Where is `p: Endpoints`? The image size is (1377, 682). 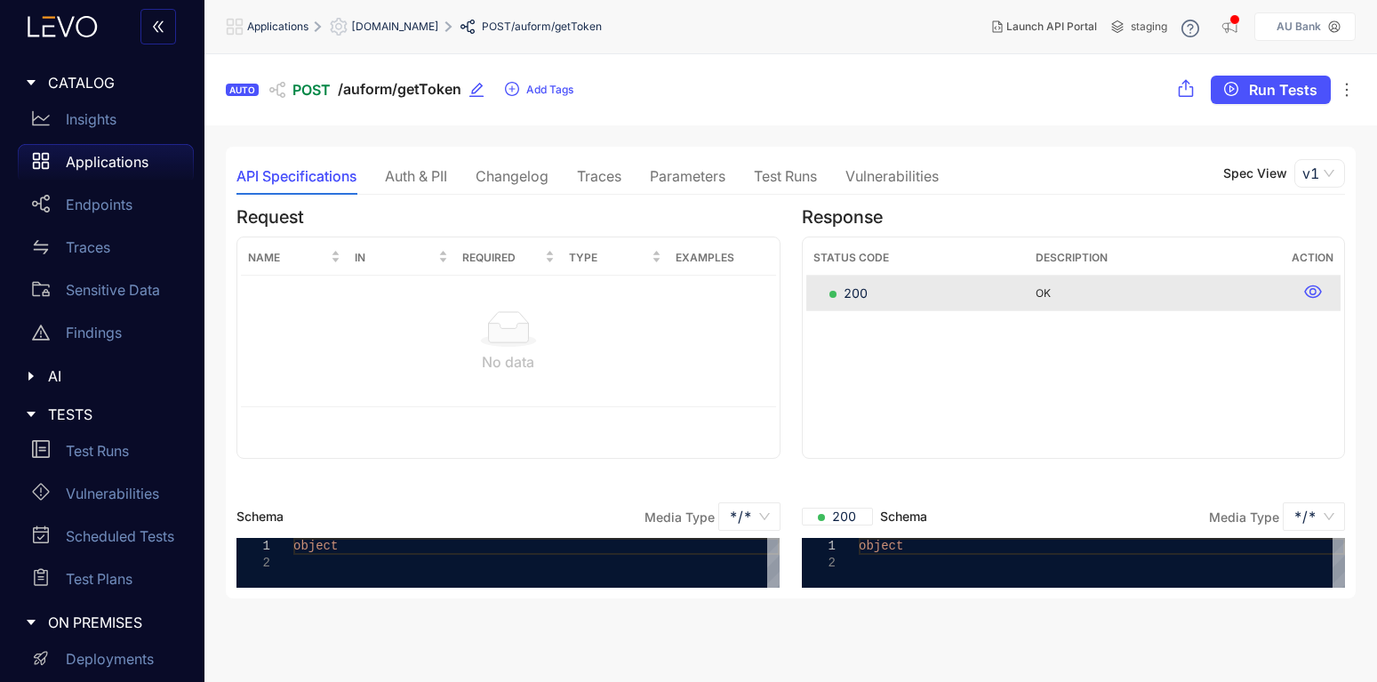 p: Endpoints is located at coordinates (99, 204).